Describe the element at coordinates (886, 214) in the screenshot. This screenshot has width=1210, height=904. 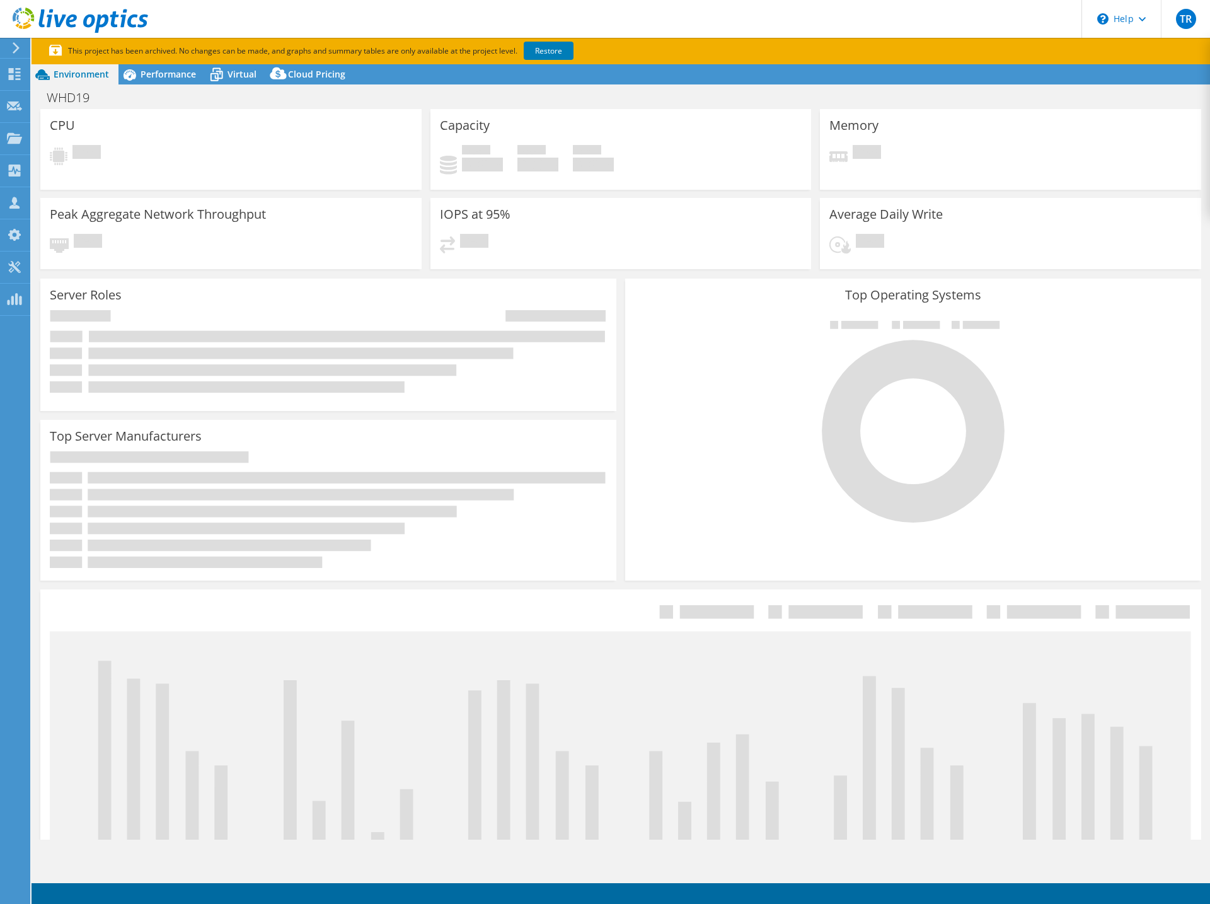
I see `h3: Average Daily Write` at that location.